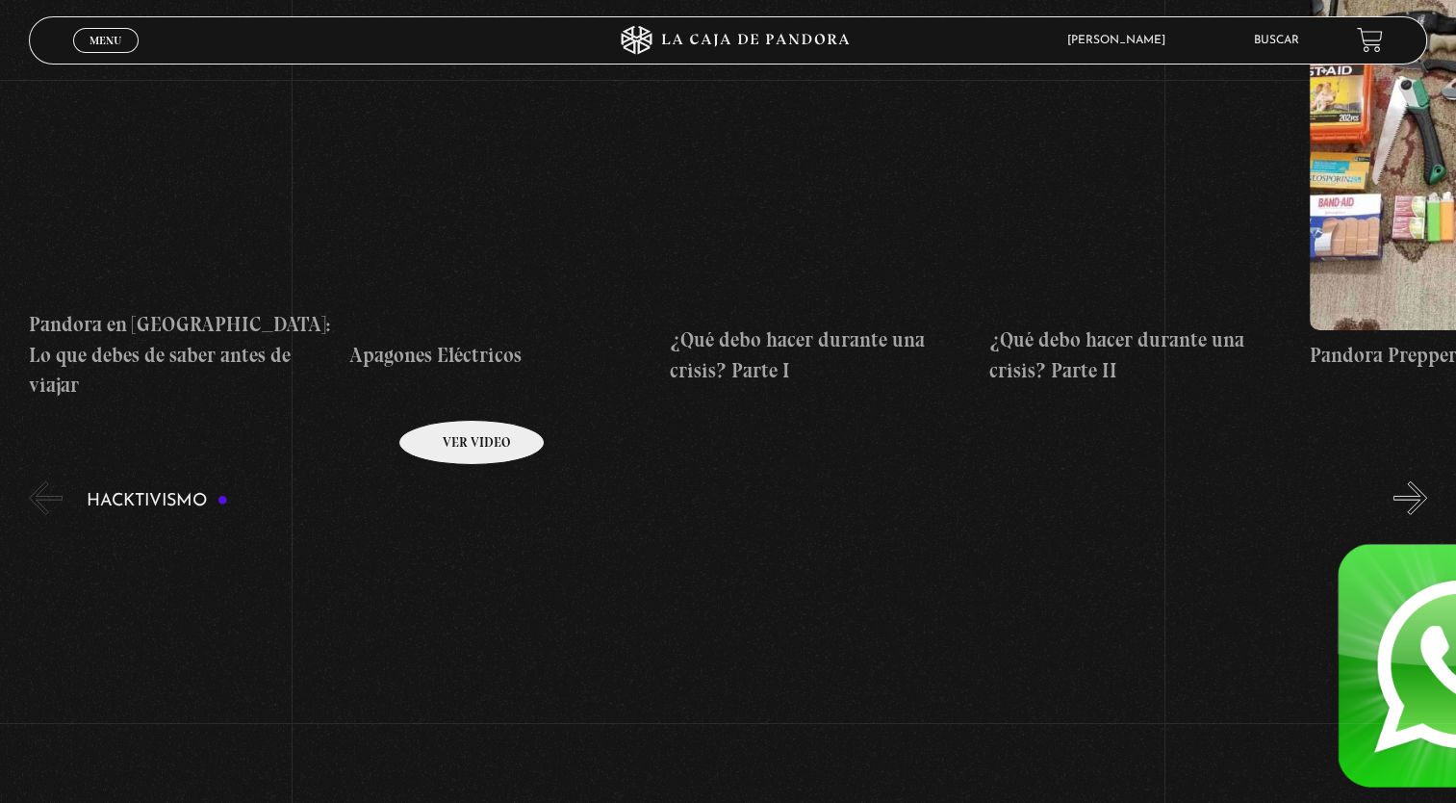 The image size is (1456, 803). I want to click on h4: ¿Qué debo hacer durante una crisis? Parte II, so click(1142, 354).